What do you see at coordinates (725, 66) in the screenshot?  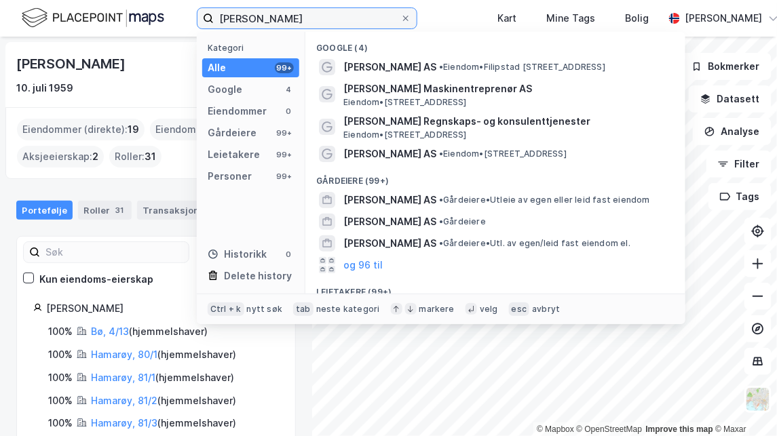 I see `button: Bokmerker` at bounding box center [725, 66].